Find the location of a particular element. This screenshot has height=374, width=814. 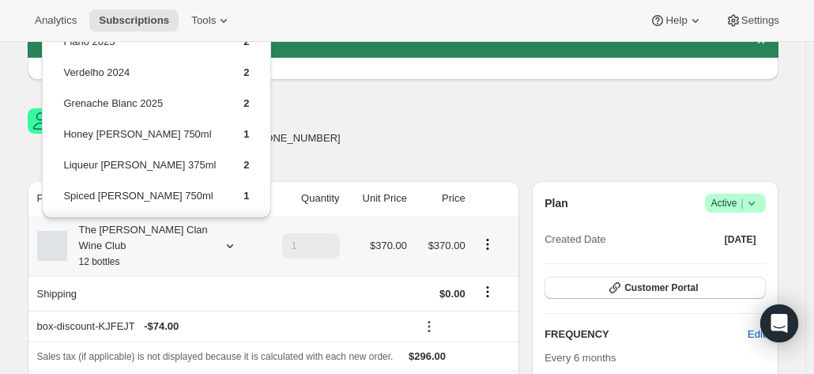

span: Vicki Still is located at coordinates (40, 121).